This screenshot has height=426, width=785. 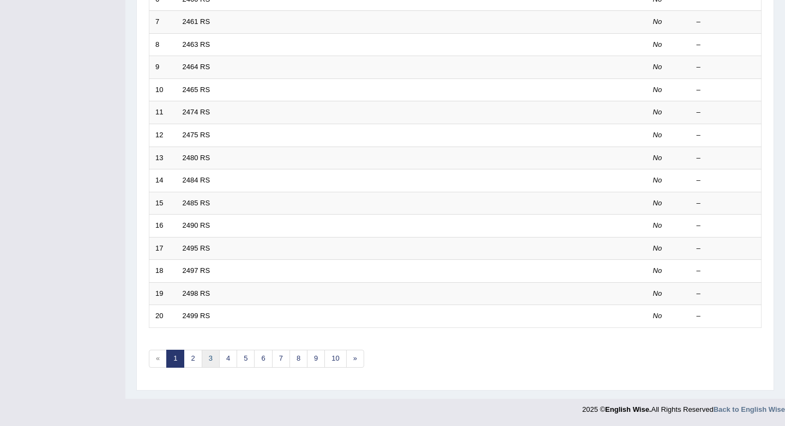 What do you see at coordinates (316, 359) in the screenshot?
I see `a: 9` at bounding box center [316, 359].